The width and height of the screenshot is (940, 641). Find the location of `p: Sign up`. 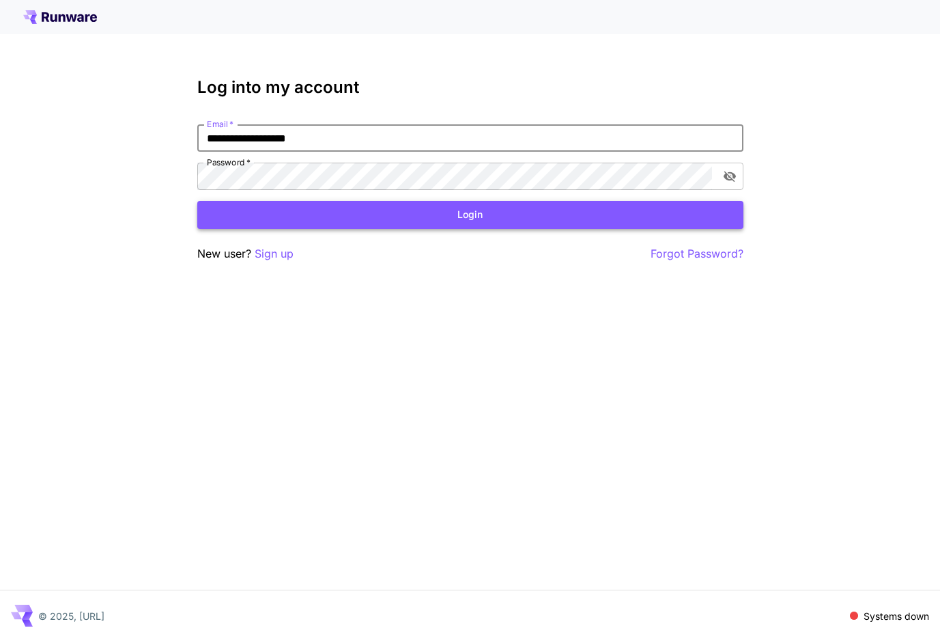

p: Sign up is located at coordinates (274, 253).